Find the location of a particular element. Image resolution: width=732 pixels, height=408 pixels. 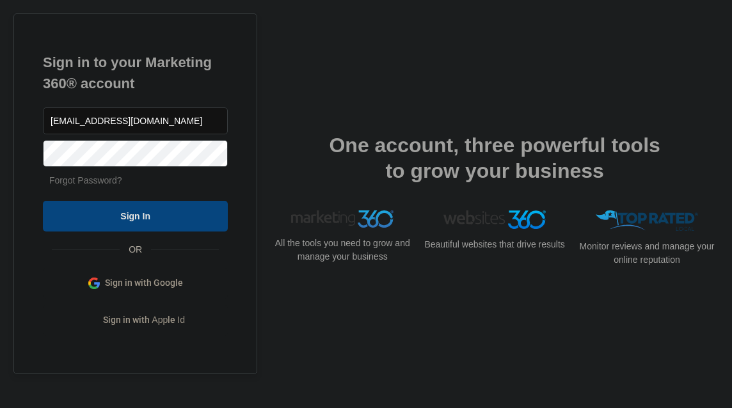

span: Sign in with Google is located at coordinates (144, 283).